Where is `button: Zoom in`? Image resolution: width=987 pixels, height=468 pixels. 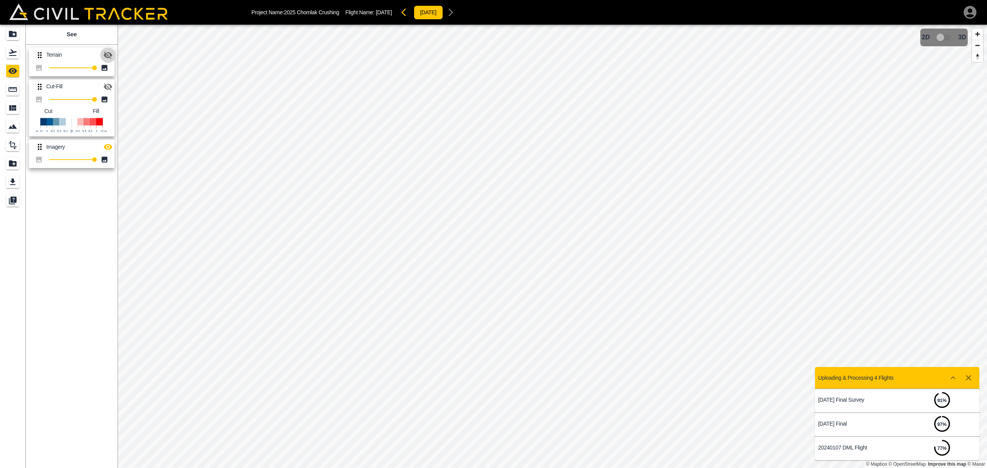 button: Zoom in is located at coordinates (977, 34).